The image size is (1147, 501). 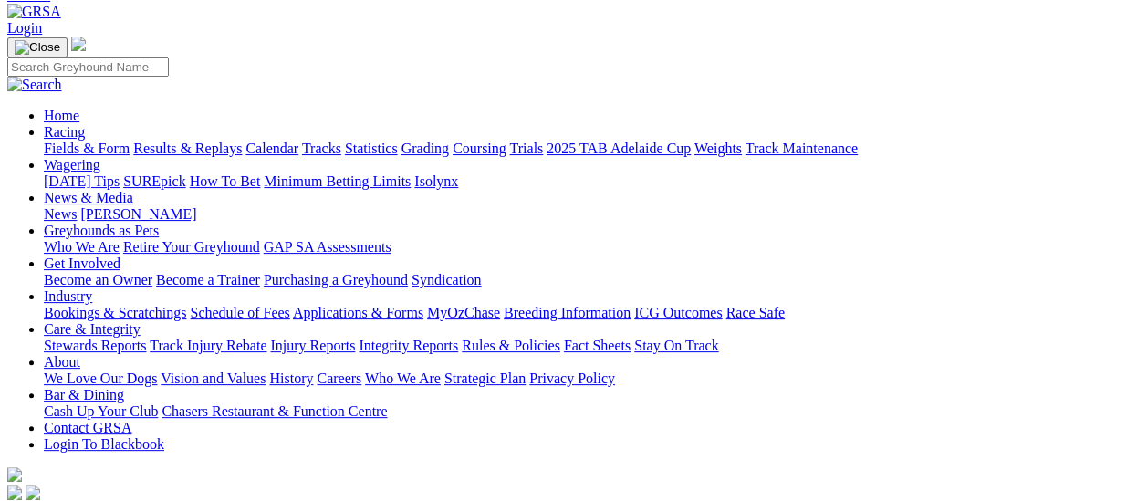 What do you see at coordinates (479, 148) in the screenshot?
I see `a: Coursing` at bounding box center [479, 148].